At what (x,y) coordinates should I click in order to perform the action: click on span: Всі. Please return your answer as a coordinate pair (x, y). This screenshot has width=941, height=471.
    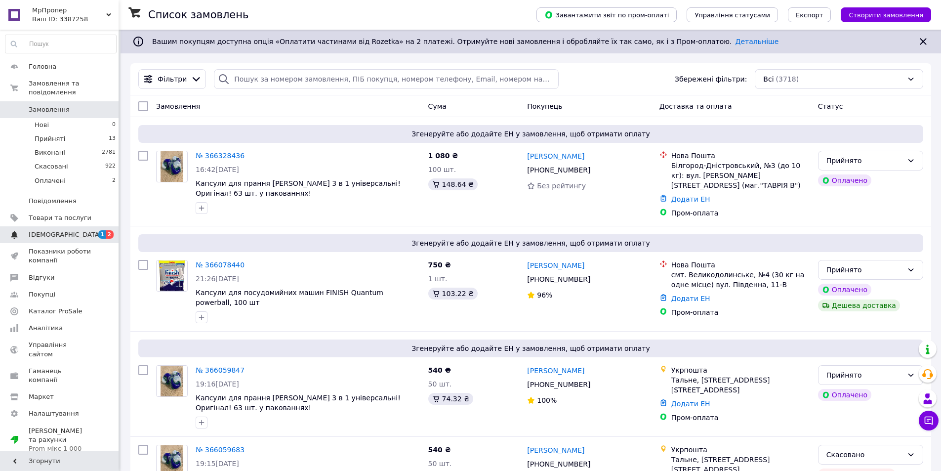
    Looking at the image, I should click on (768, 79).